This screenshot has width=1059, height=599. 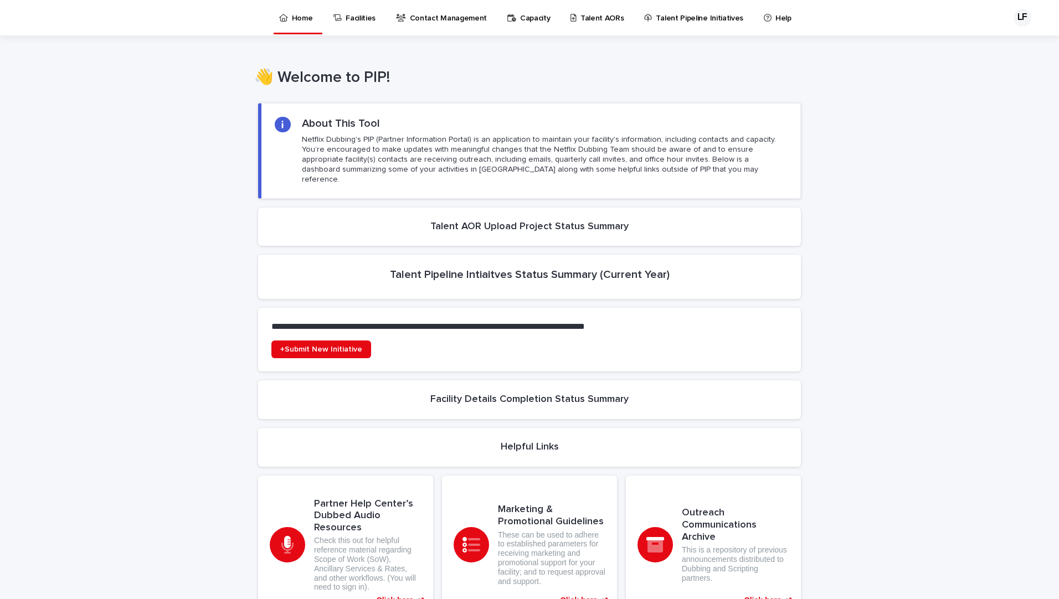 What do you see at coordinates (1022, 18) in the screenshot?
I see `div: LF` at bounding box center [1022, 18].